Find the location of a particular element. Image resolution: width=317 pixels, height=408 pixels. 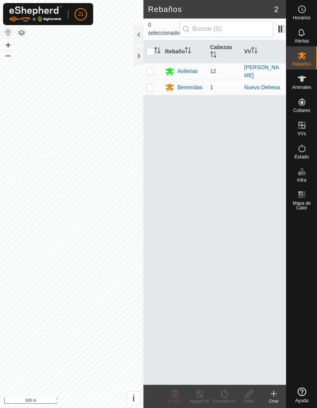

span: i is located at coordinates (133, 398).